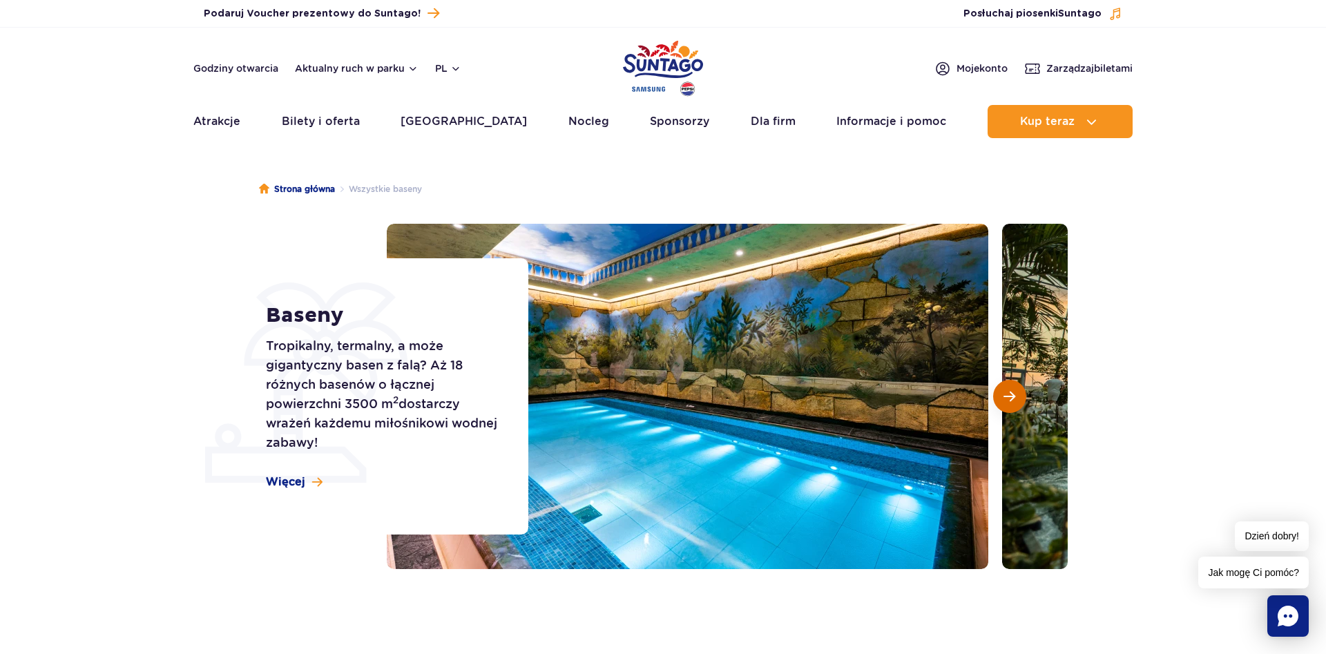 Image resolution: width=1326 pixels, height=654 pixels. I want to click on a: Godziny otwarcia, so click(235, 68).